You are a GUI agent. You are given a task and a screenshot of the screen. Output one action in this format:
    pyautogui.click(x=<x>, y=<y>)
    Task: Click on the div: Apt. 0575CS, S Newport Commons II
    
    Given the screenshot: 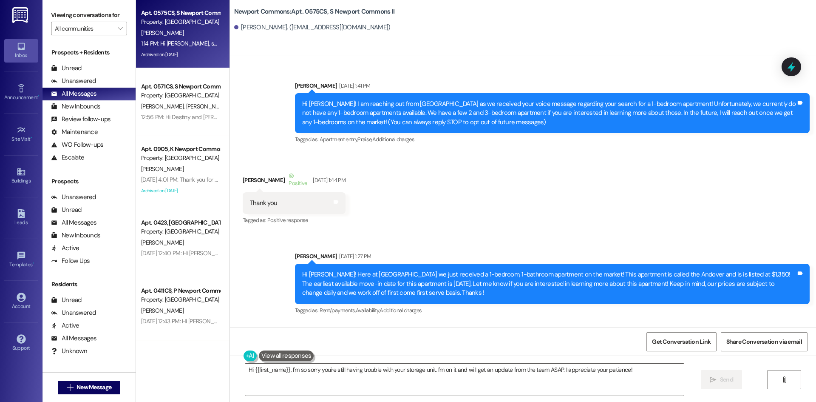 What is the action you would take?
    pyautogui.click(x=180, y=13)
    